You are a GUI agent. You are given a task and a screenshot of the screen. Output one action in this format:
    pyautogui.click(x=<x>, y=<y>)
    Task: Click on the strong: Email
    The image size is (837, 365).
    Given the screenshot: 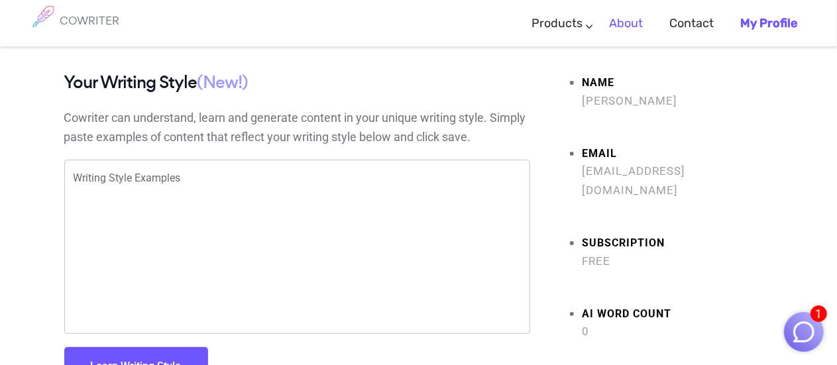 What is the action you would take?
    pyautogui.click(x=677, y=154)
    